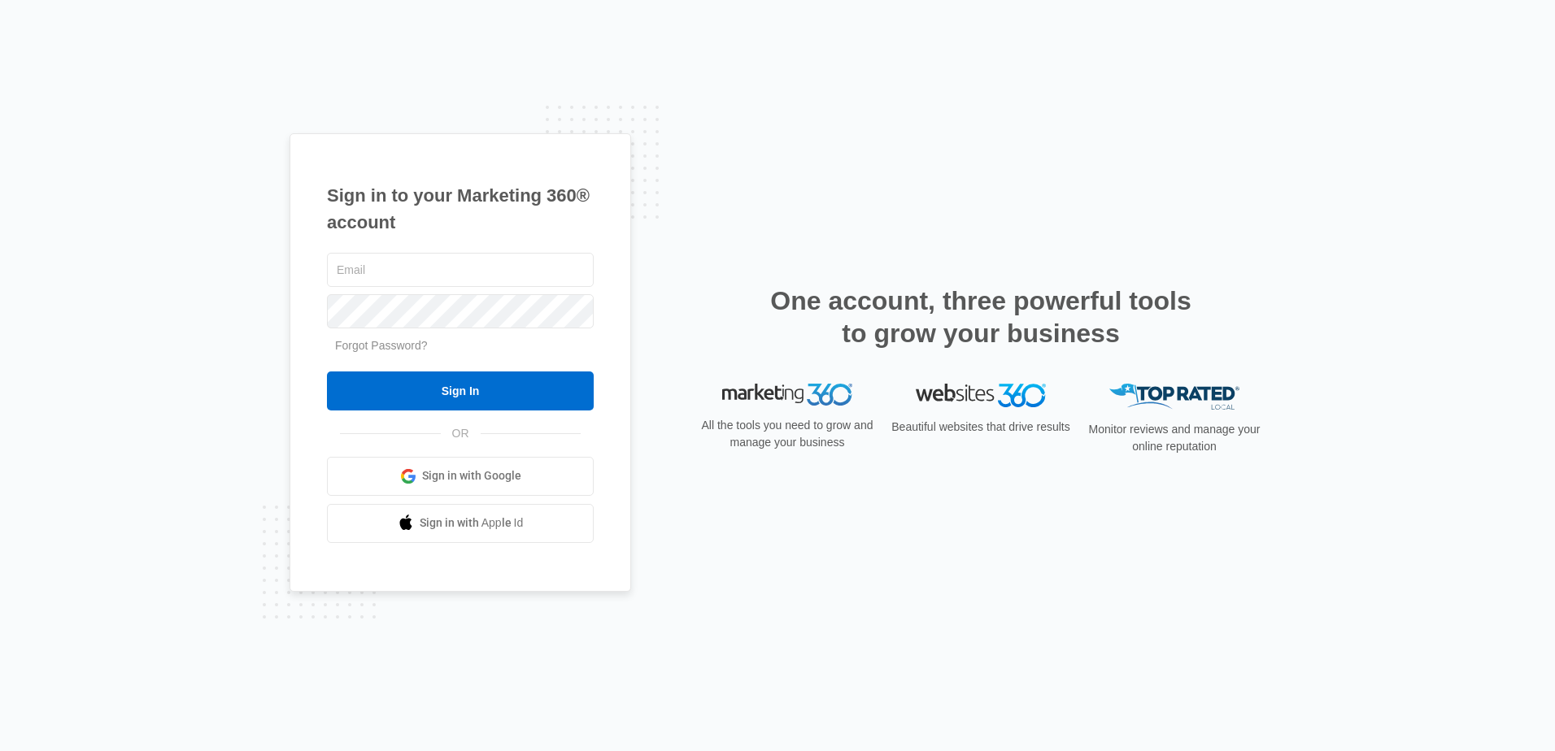  Describe the element at coordinates (460, 391) in the screenshot. I see `input: Sign In` at that location.